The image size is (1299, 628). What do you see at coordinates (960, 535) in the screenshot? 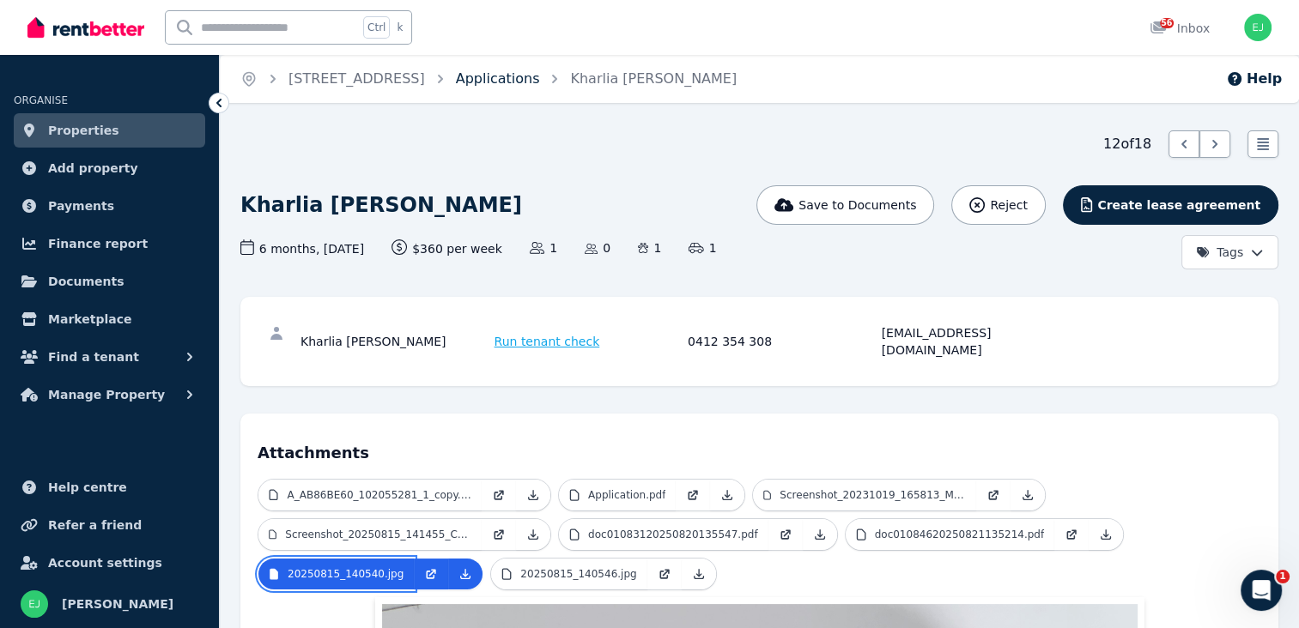
I see `p: doc01084620250821135214.pdf` at bounding box center [960, 535].